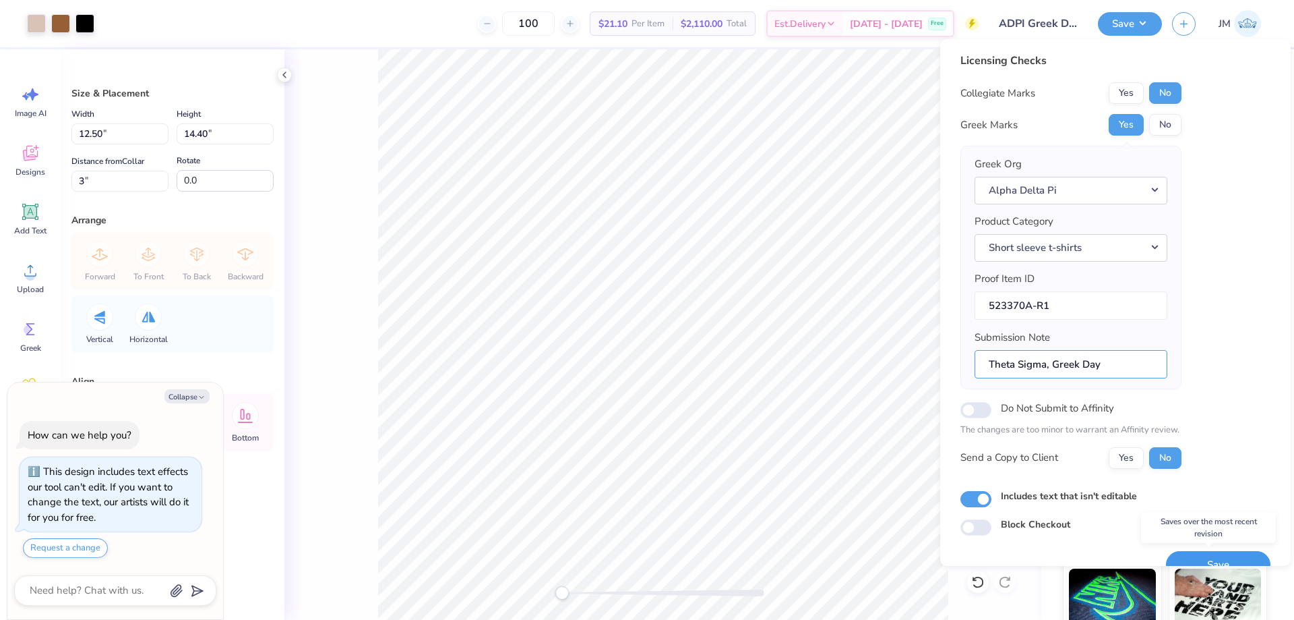  What do you see at coordinates (613, 24) in the screenshot?
I see `span: $21.10` at bounding box center [613, 24].